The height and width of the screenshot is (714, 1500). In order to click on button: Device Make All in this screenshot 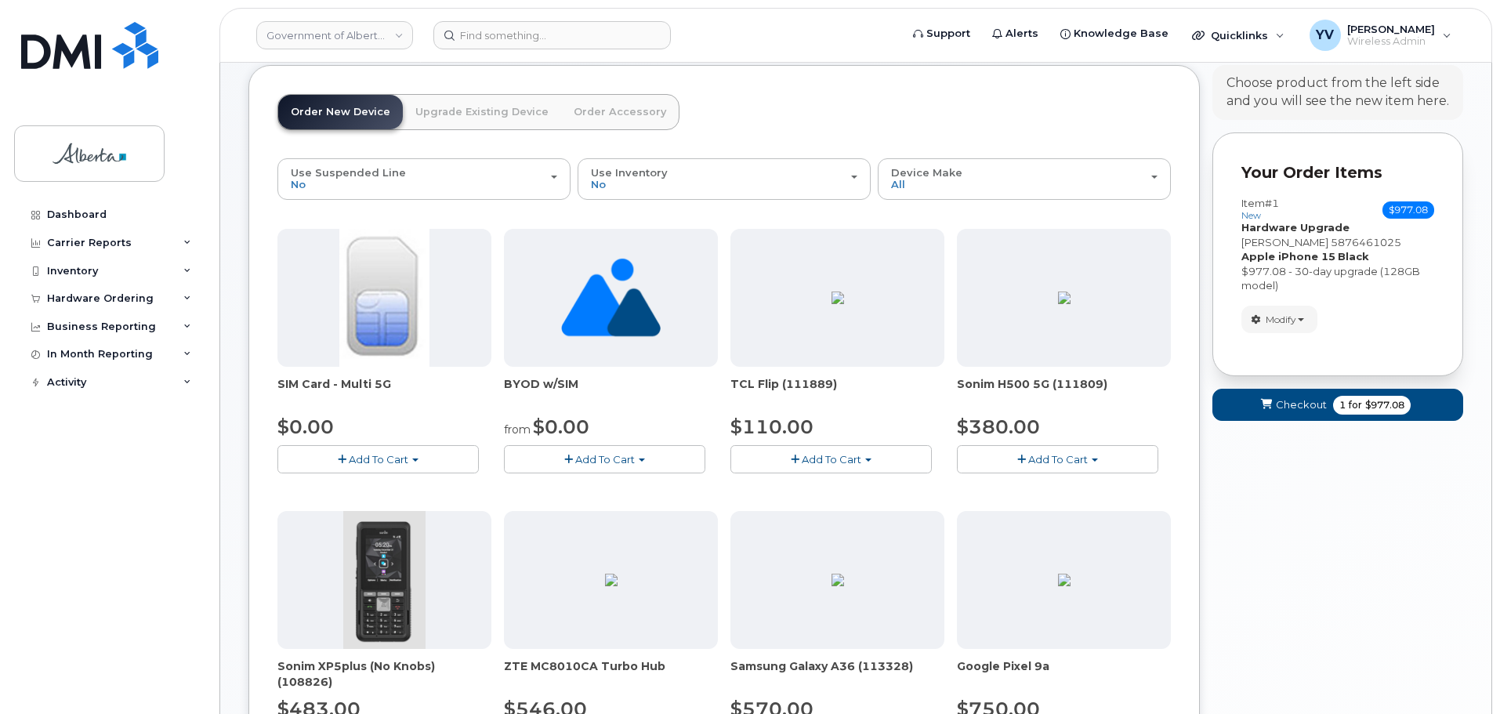, I will do `click(1025, 179)`.